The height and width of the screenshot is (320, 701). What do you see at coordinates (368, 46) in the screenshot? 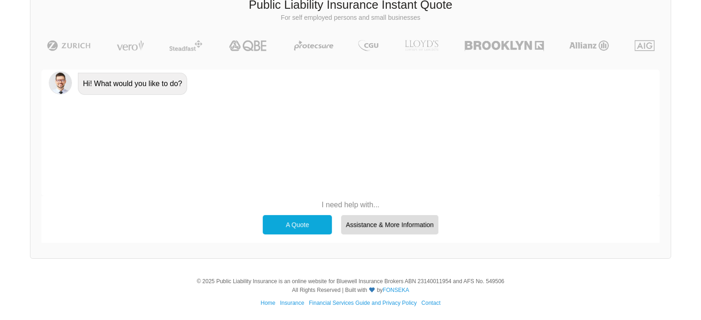
I see `img: CGU | Public Liability Insurance` at bounding box center [368, 46].